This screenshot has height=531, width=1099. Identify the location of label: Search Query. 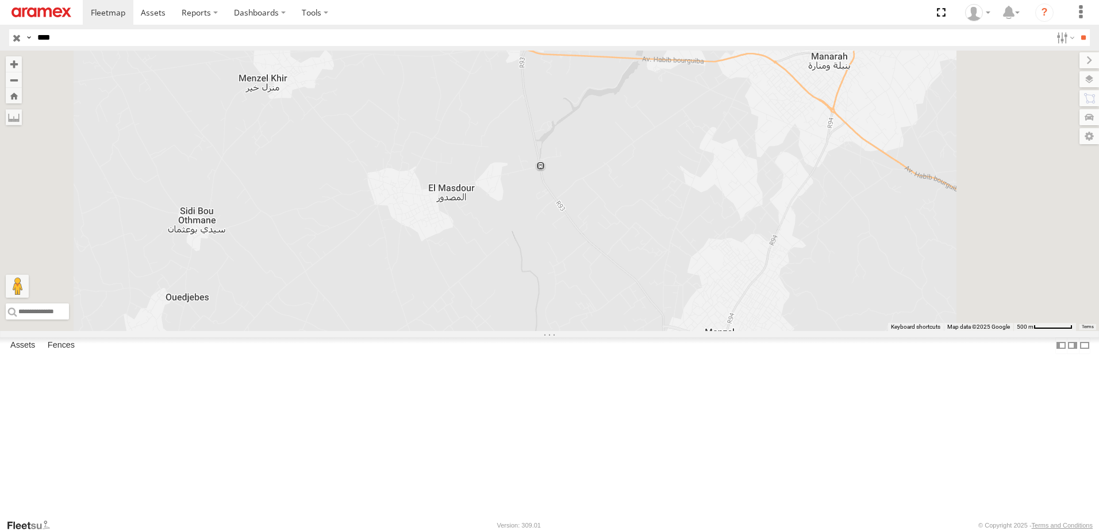
(29, 37).